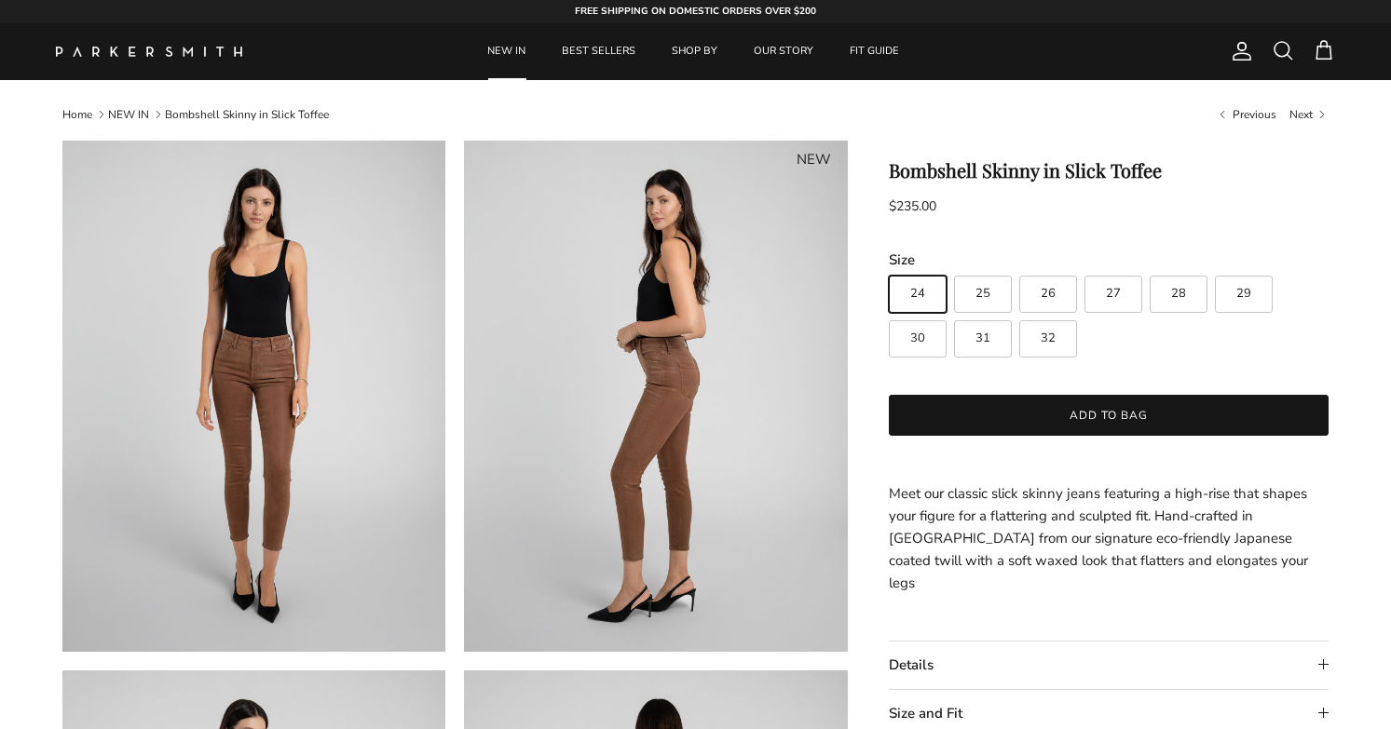 Image resolution: width=1391 pixels, height=729 pixels. I want to click on a: BEST SELLERS, so click(598, 51).